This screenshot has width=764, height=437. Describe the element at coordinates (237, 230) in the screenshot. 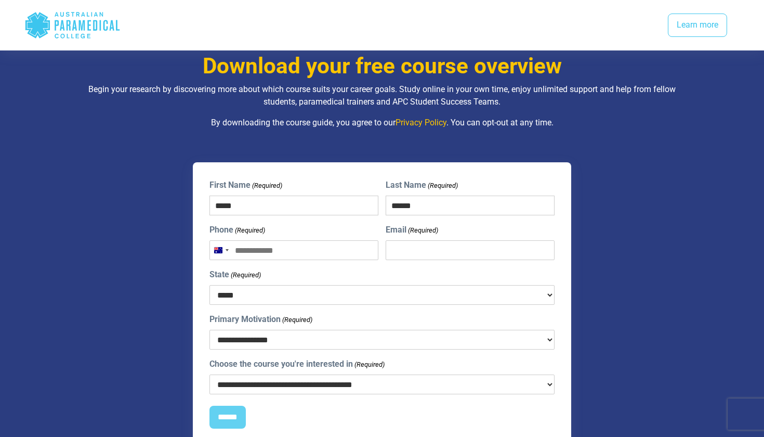

I see `label: Phone` at that location.